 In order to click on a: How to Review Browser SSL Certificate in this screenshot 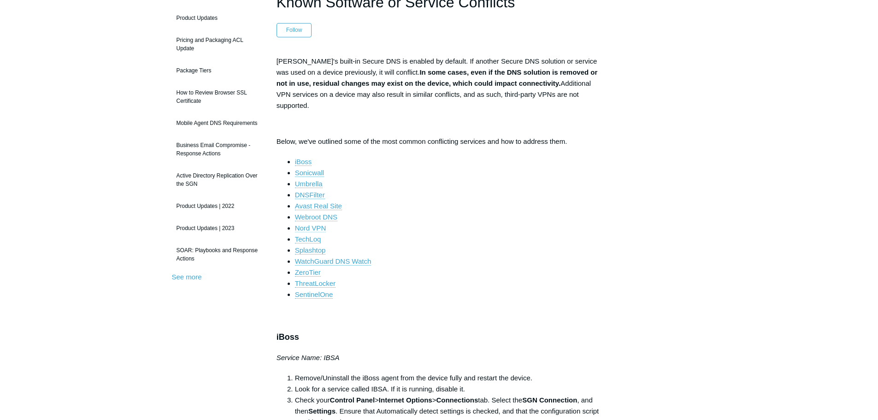, I will do `click(217, 97)`.